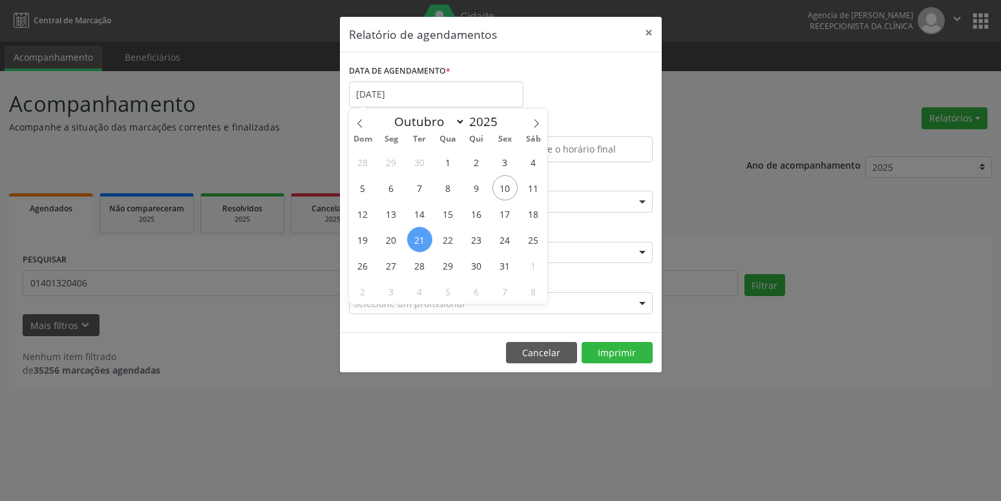 The width and height of the screenshot is (1001, 501). I want to click on span: Seg, so click(391, 139).